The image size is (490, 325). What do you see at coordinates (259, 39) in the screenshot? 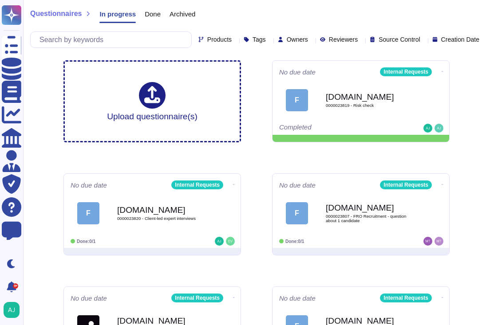
I see `span: Tags` at bounding box center [259, 39].